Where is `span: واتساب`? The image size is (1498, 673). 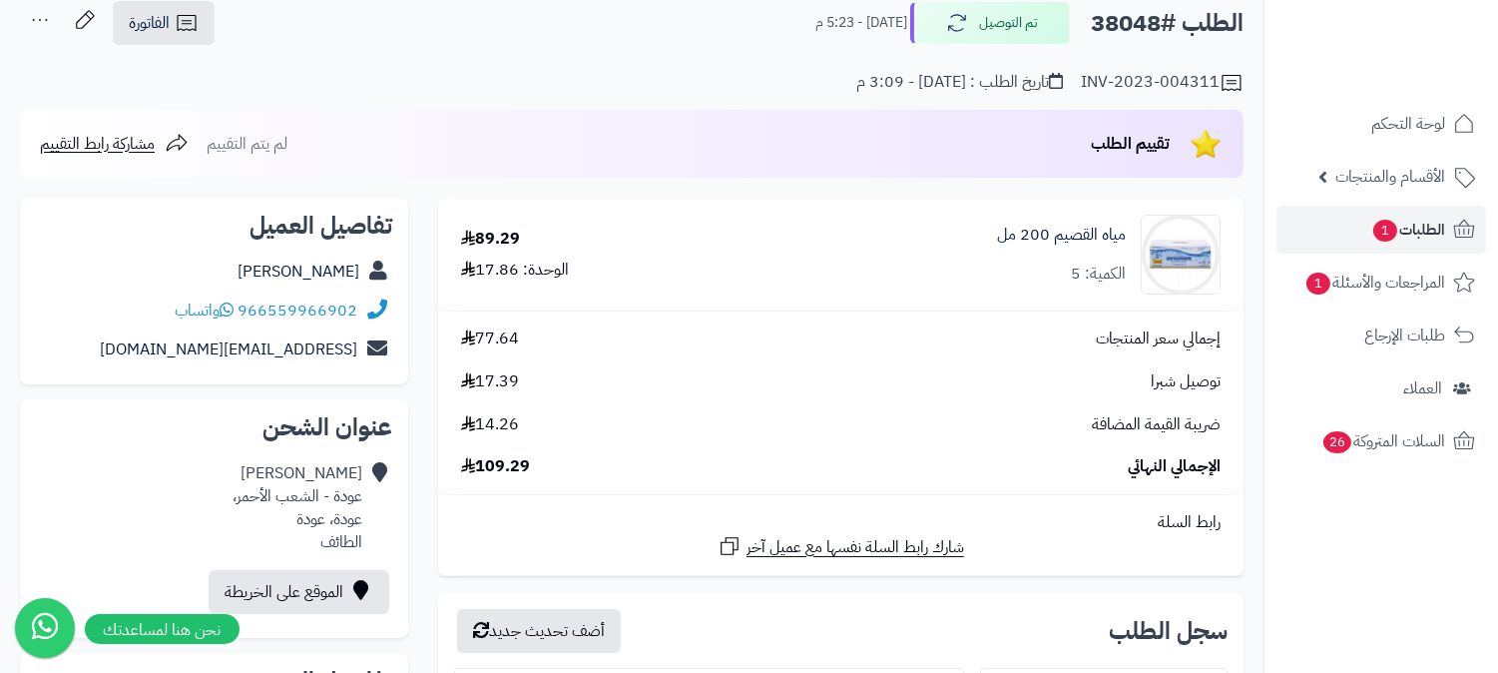 span: واتساب is located at coordinates (204, 310).